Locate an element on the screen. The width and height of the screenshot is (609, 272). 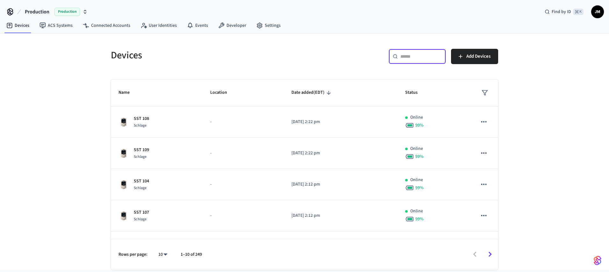
img: SeamLogoGradient.69752ec5.svg is located at coordinates (597, 260).